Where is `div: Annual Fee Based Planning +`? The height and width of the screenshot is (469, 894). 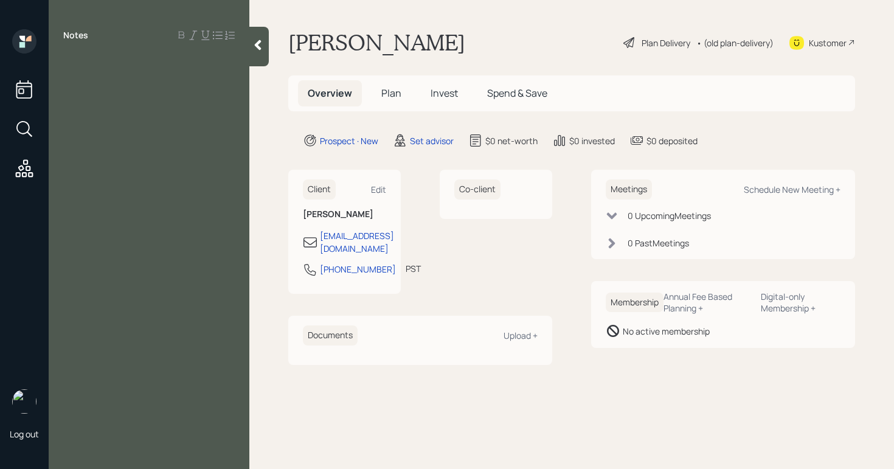
div: Annual Fee Based Planning + is located at coordinates (707, 302).